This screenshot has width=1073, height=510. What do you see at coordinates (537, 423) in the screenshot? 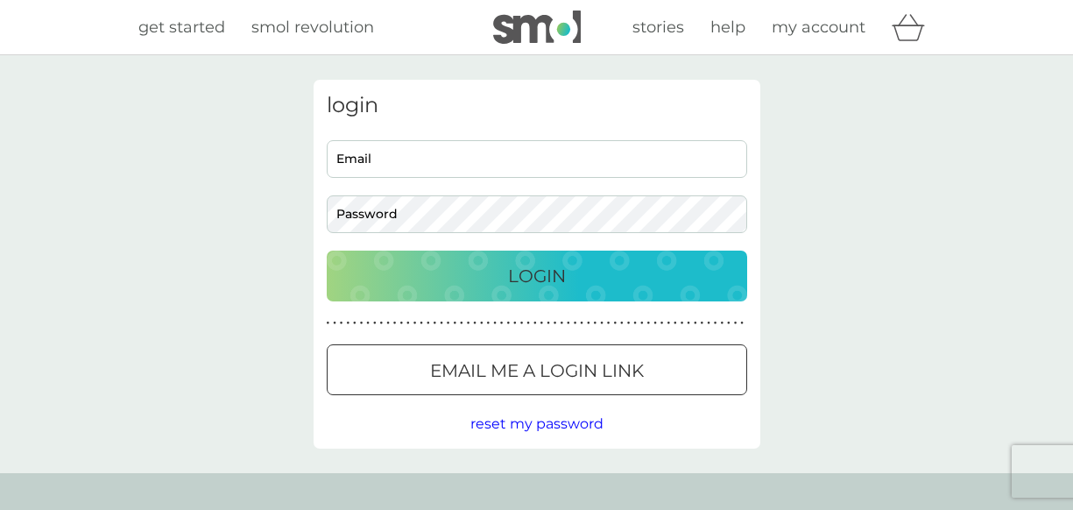
I see `span: reset my password` at bounding box center [537, 423].